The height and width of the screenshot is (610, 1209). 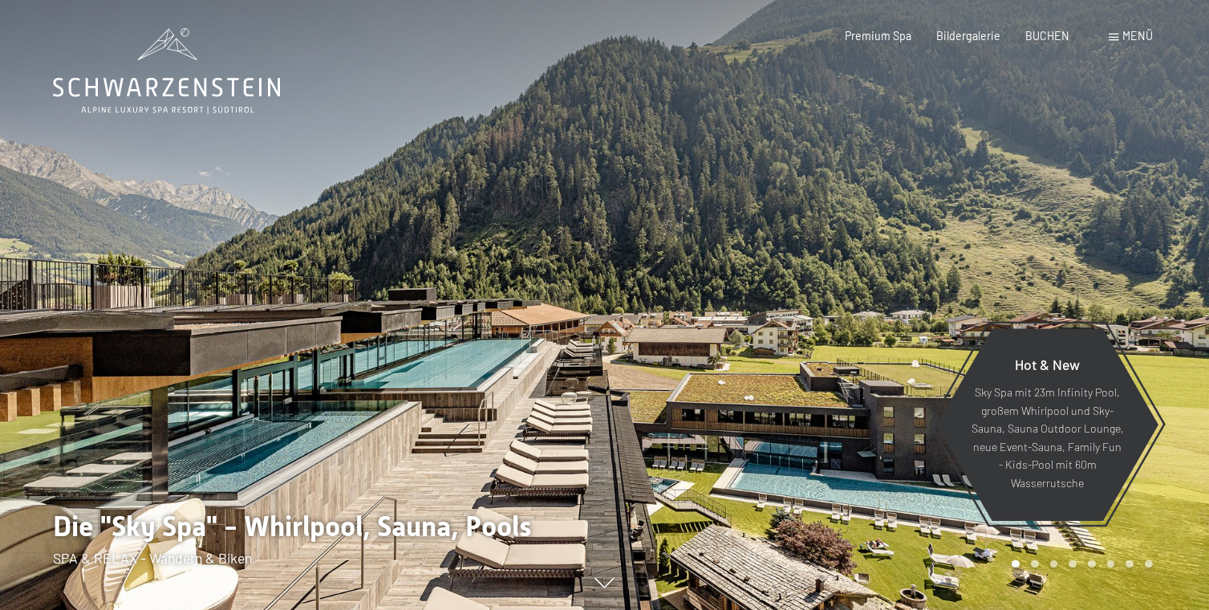 What do you see at coordinates (968, 35) in the screenshot?
I see `span: Bildergalerie` at bounding box center [968, 35].